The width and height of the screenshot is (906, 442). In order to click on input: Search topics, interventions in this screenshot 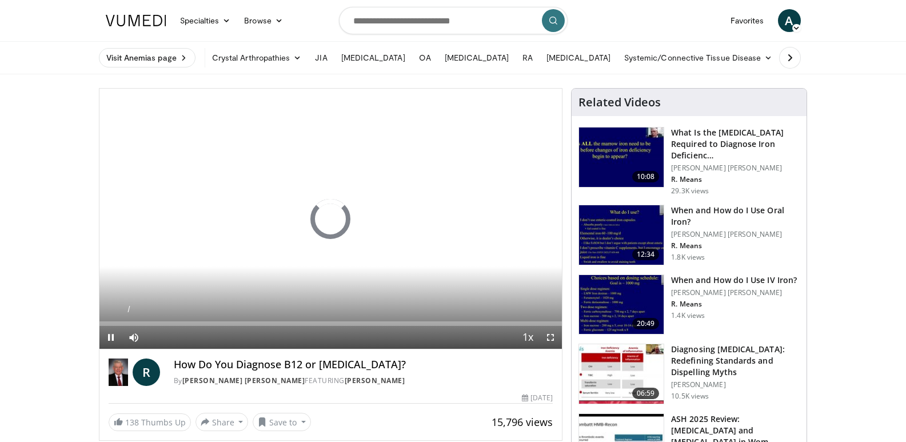, I will do `click(453, 21)`.